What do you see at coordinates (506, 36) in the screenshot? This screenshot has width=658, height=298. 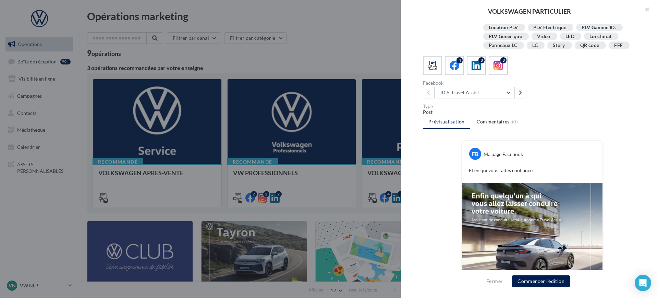 I see `div: PLV Generique` at bounding box center [506, 36].